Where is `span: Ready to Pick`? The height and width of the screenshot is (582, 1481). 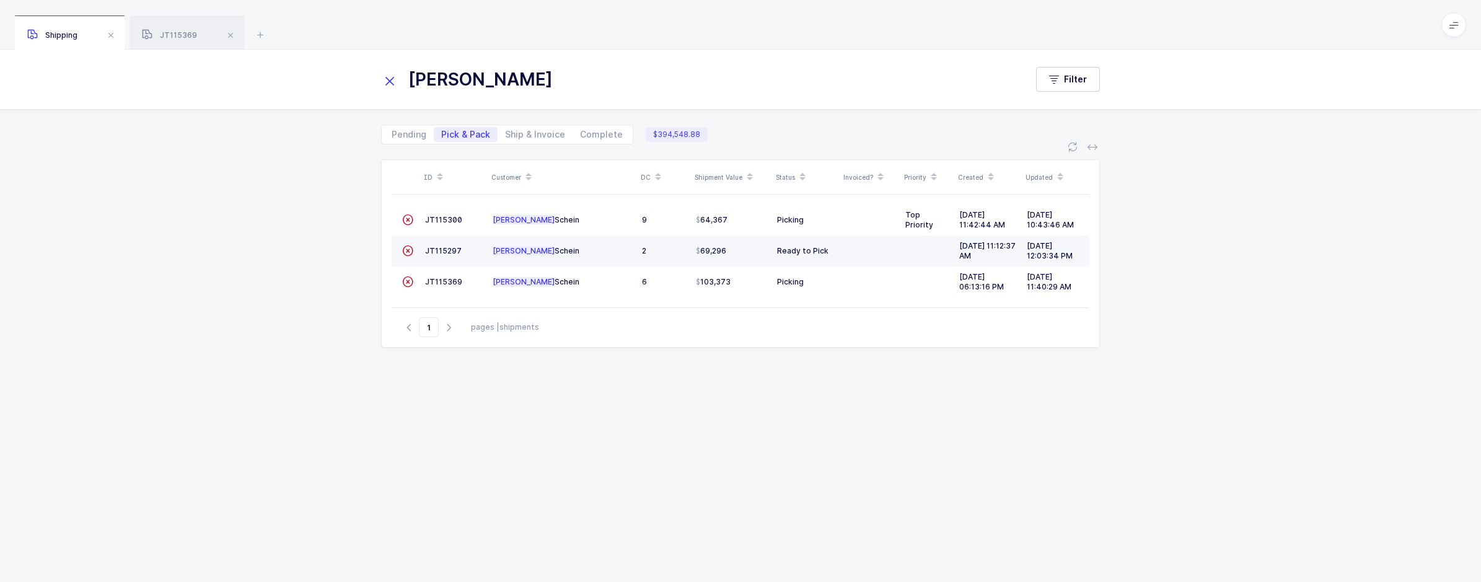
span: Ready to Pick is located at coordinates (803, 250).